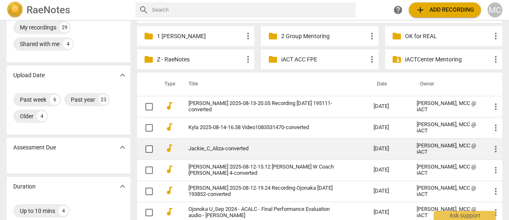  Describe the element at coordinates (252, 10) in the screenshot. I see `input: Search` at that location.